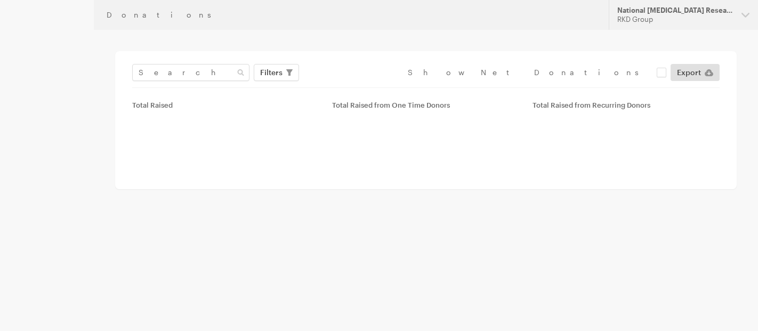 The height and width of the screenshot is (331, 758). Describe the element at coordinates (675, 19) in the screenshot. I see `div: RKD Group` at that location.